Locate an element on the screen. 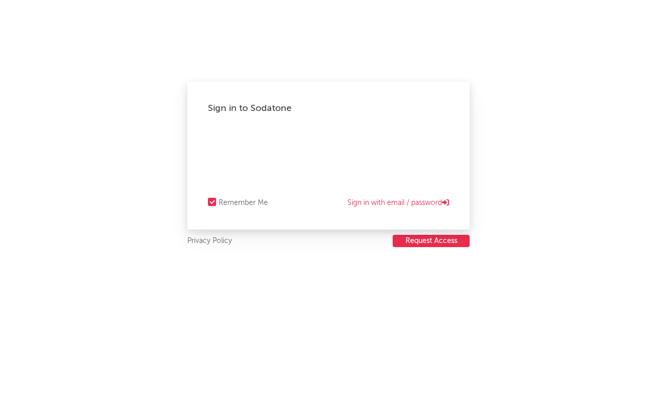 Image resolution: width=657 pixels, height=411 pixels. a: Request Access is located at coordinates (431, 241).